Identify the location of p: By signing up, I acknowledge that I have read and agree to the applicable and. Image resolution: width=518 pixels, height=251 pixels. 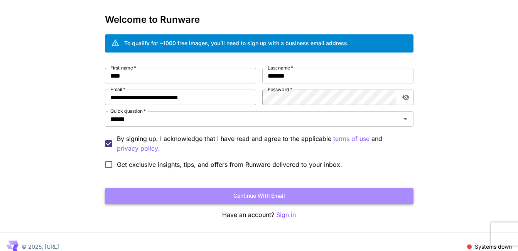
(262, 143).